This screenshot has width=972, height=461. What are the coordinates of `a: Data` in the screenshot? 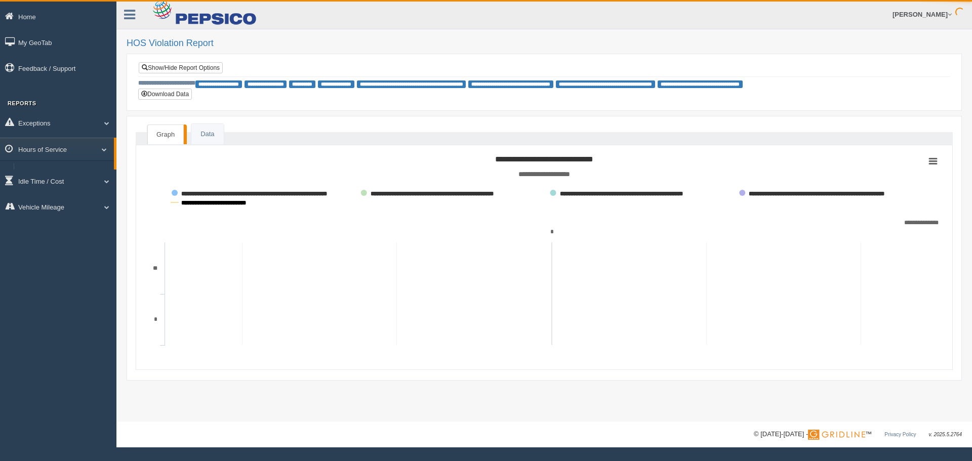 It's located at (207, 134).